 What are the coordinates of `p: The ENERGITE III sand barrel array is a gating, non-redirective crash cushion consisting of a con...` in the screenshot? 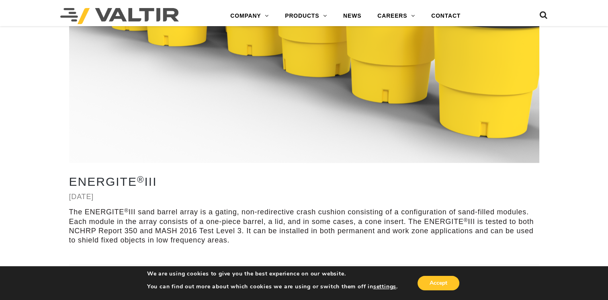 It's located at (304, 226).